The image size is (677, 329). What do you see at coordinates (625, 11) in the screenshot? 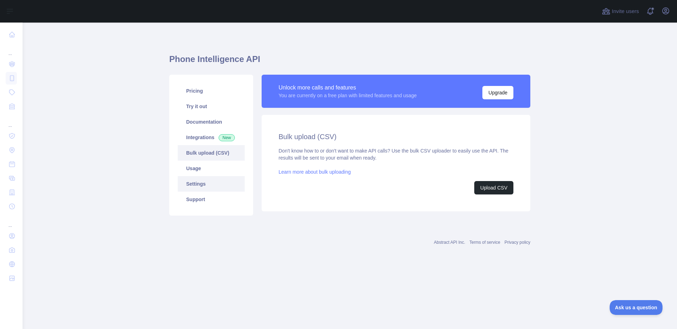
I see `span: Invite users` at bounding box center [625, 11].